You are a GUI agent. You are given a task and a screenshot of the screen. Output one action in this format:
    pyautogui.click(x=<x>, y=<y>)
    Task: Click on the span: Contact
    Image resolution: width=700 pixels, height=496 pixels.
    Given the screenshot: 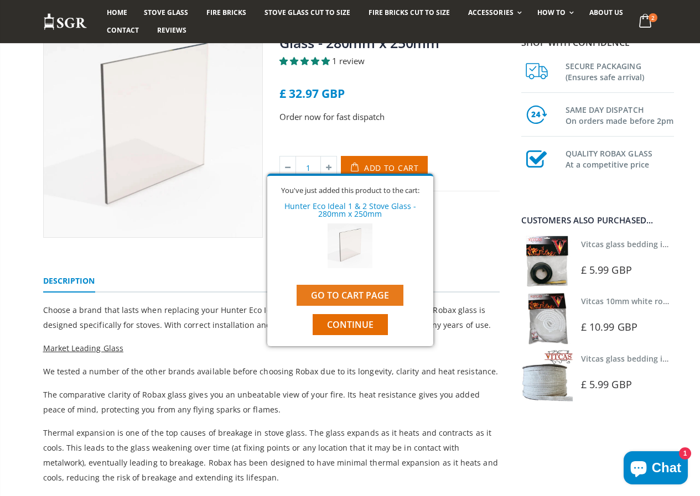 What is the action you would take?
    pyautogui.click(x=123, y=30)
    